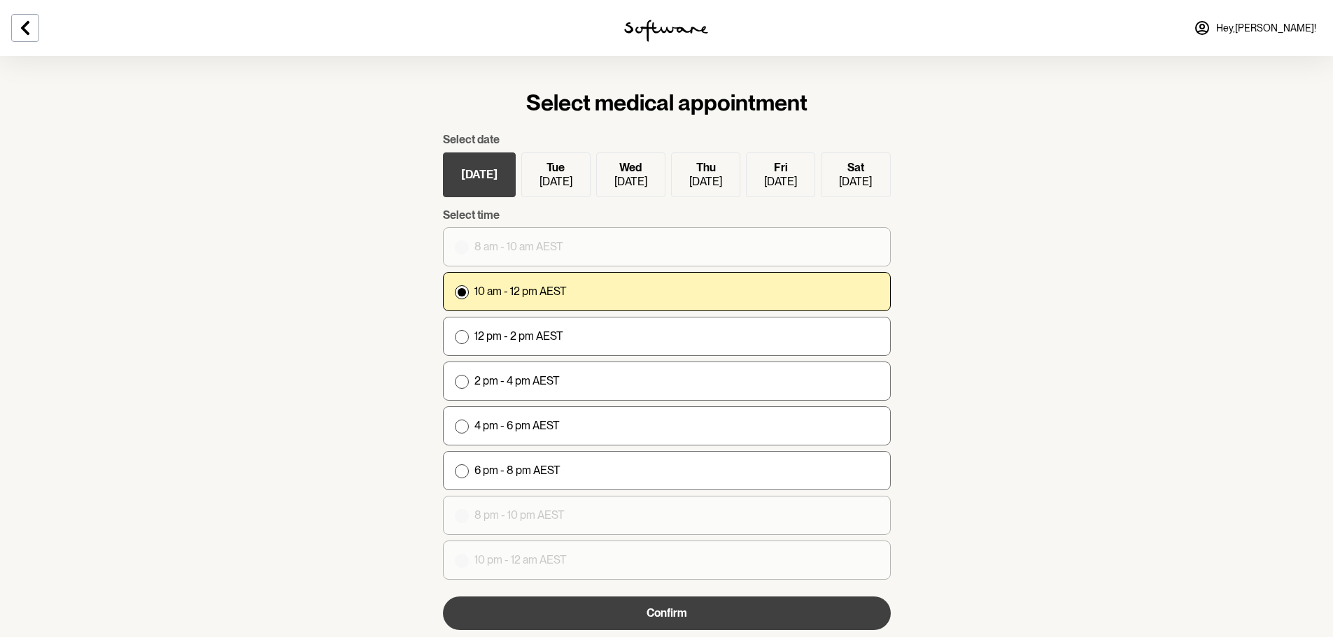 The width and height of the screenshot is (1333, 637). What do you see at coordinates (706, 167) in the screenshot?
I see `p: Thu` at bounding box center [706, 167].